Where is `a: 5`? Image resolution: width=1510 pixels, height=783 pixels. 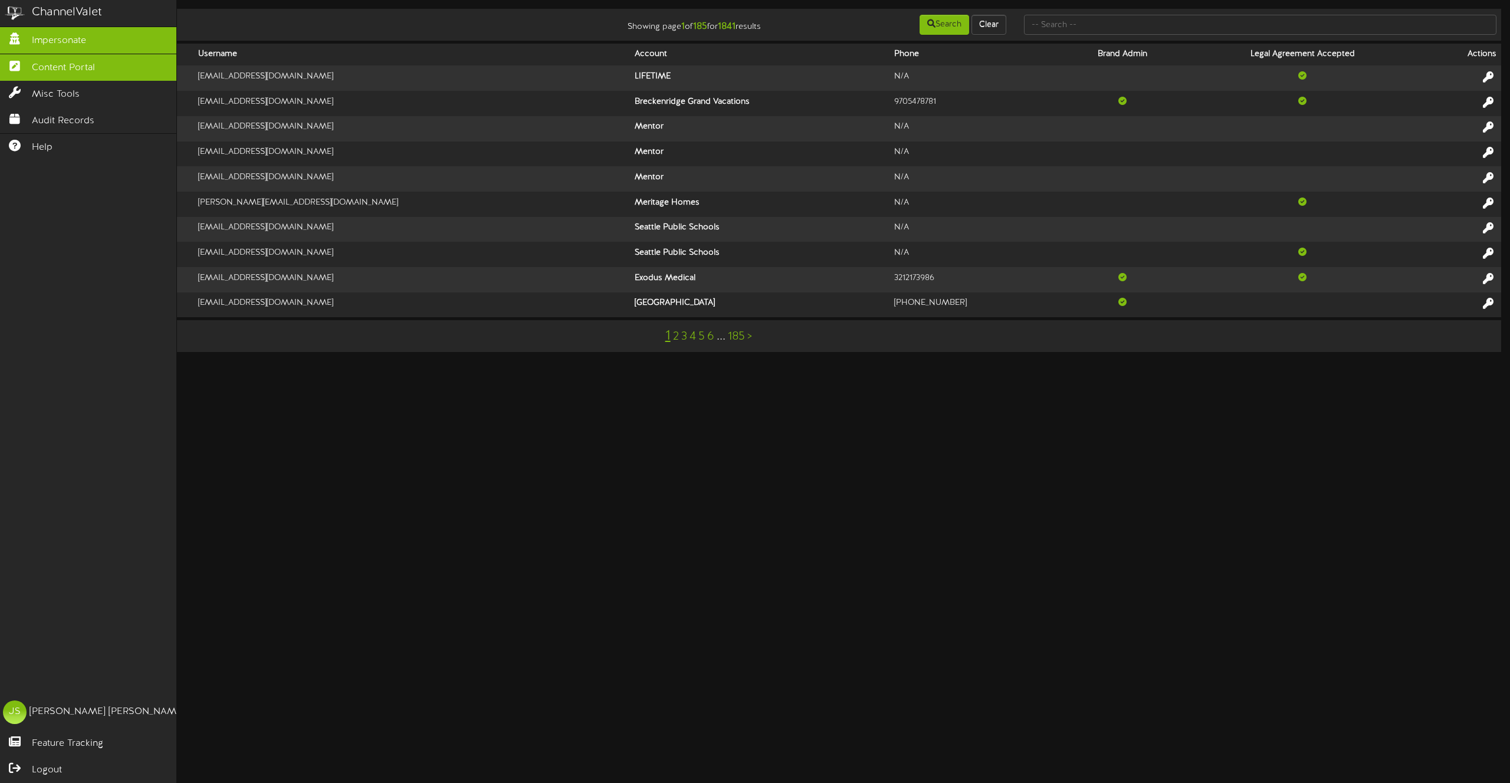
a: 5 is located at coordinates (701, 337).